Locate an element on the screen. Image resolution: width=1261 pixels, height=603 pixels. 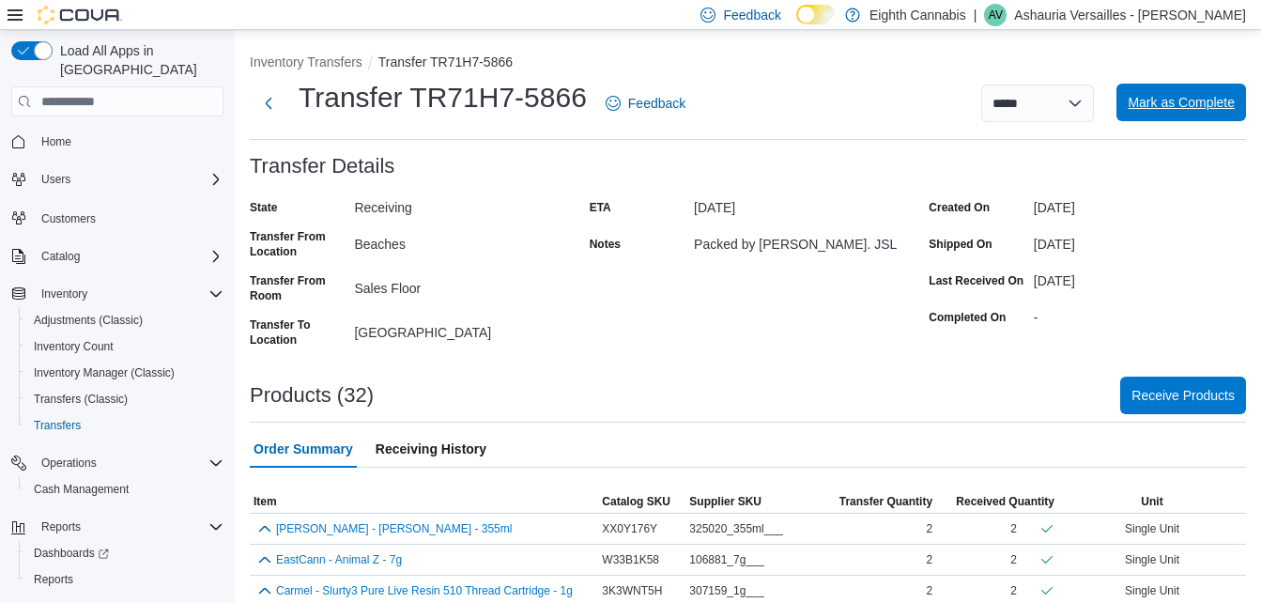
span: Transfers is located at coordinates (125, 425).